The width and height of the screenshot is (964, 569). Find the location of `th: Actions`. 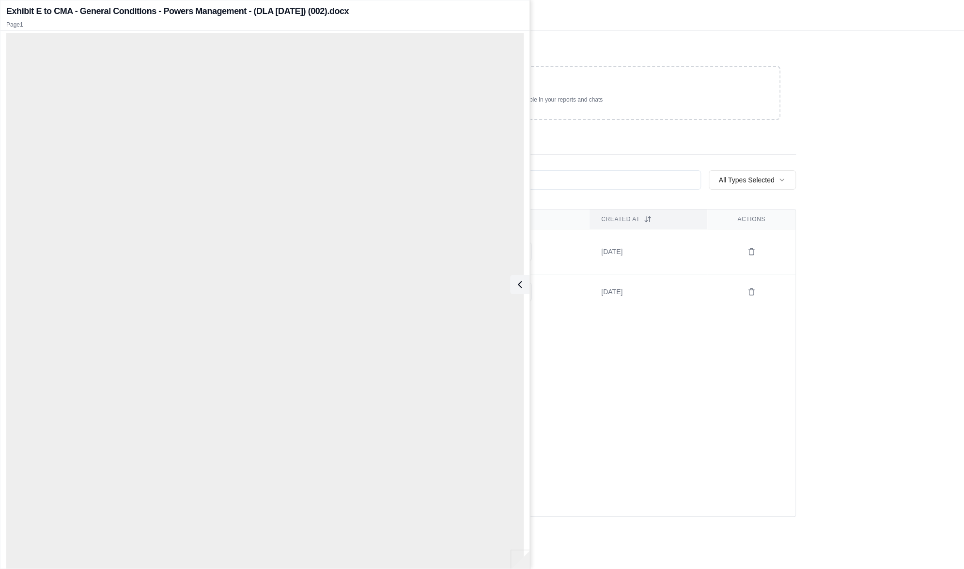

th: Actions is located at coordinates (751, 219).